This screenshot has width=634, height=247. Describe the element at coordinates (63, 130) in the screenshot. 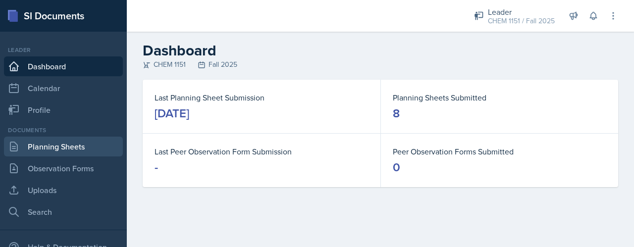

I see `div: Documents` at that location.